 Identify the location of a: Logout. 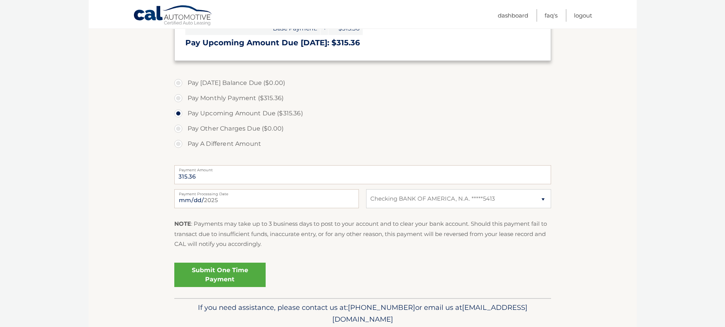
(583, 15).